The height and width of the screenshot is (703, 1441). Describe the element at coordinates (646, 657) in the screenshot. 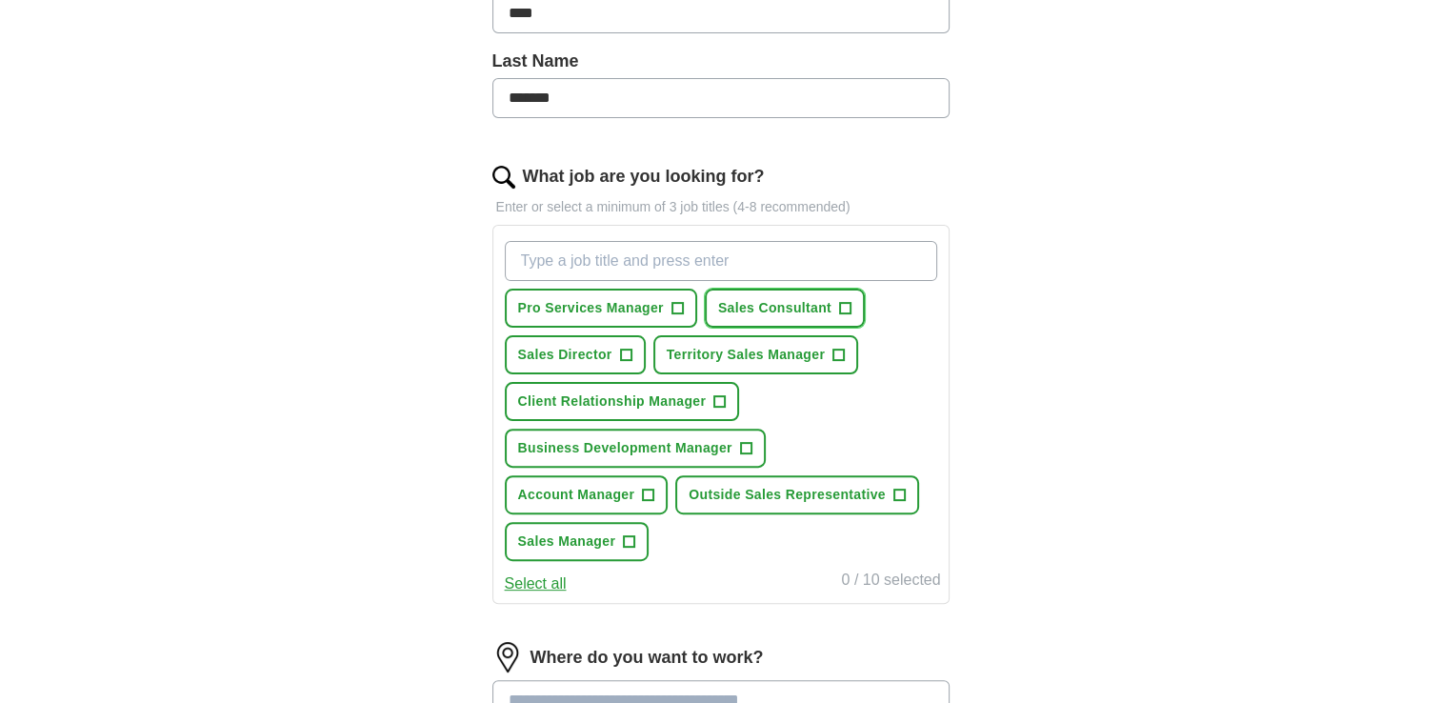

I see `label: Where do you want to work?` at that location.